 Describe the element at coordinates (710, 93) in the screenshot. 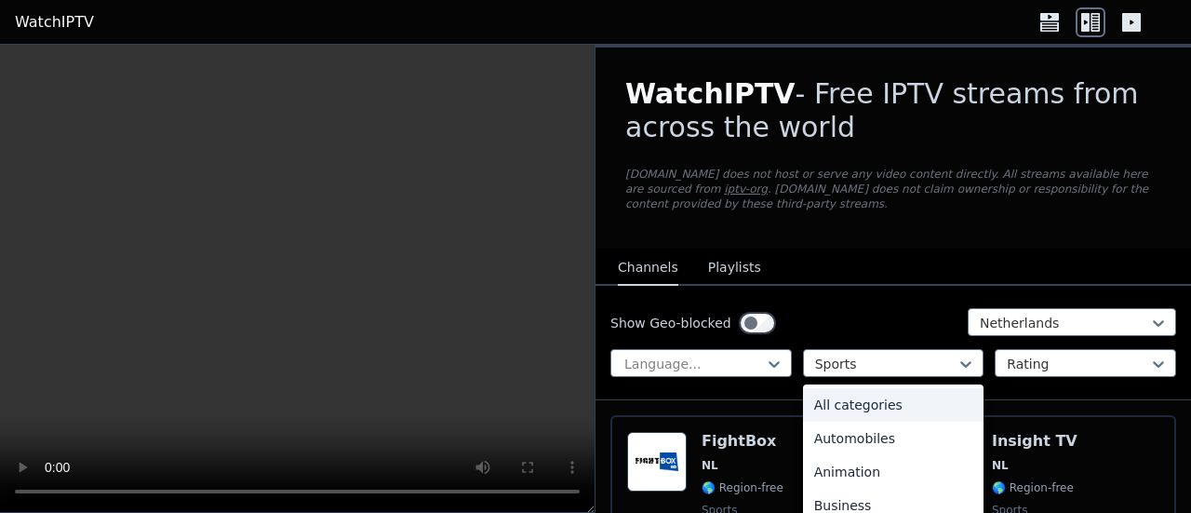

I see `span: WatchIPTV` at that location.